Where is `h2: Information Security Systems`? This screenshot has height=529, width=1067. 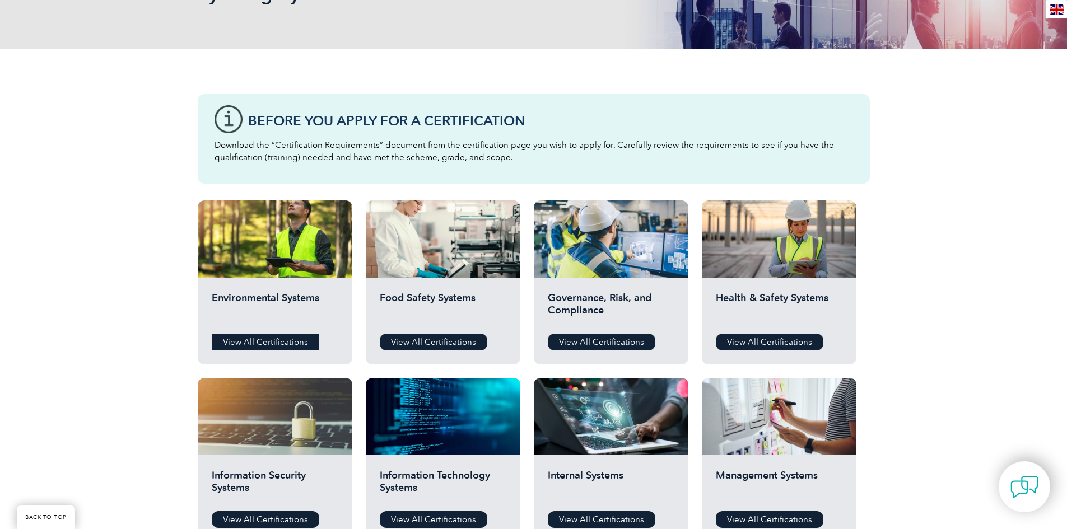
h2: Information Security Systems is located at coordinates (275, 486).